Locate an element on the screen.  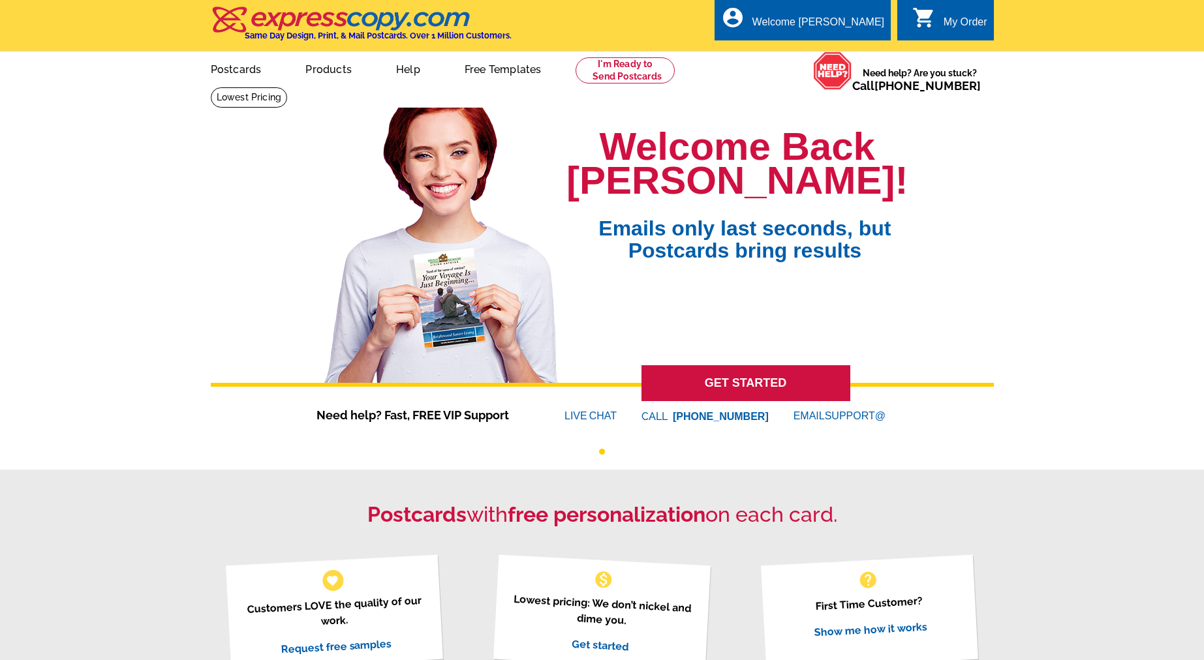
a: Products is located at coordinates (328, 68).